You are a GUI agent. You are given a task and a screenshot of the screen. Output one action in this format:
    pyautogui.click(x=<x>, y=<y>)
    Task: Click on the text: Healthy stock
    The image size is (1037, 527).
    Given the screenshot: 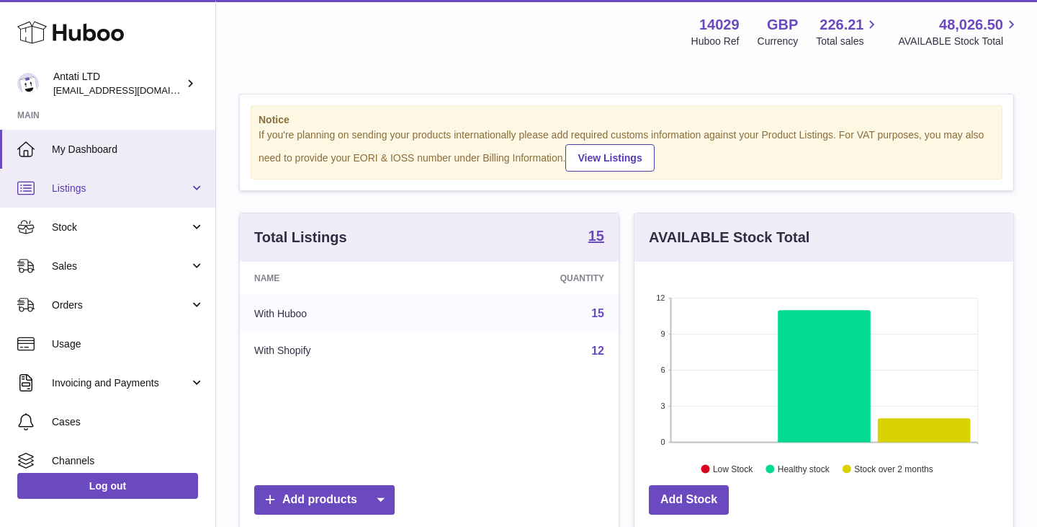 What is the action you would take?
    pyautogui.click(x=804, y=468)
    